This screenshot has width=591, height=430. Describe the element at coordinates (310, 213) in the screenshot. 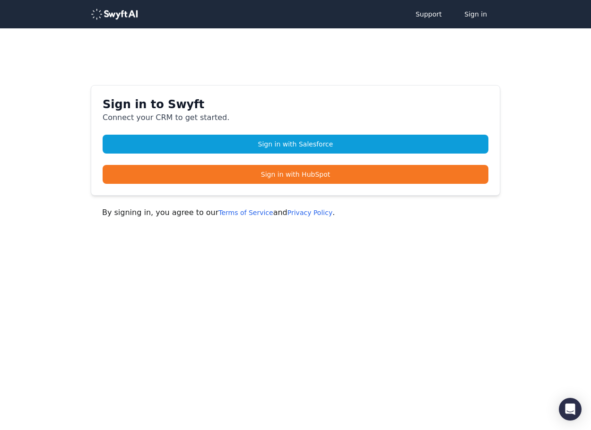

I see `a: Privacy Policy` at that location.